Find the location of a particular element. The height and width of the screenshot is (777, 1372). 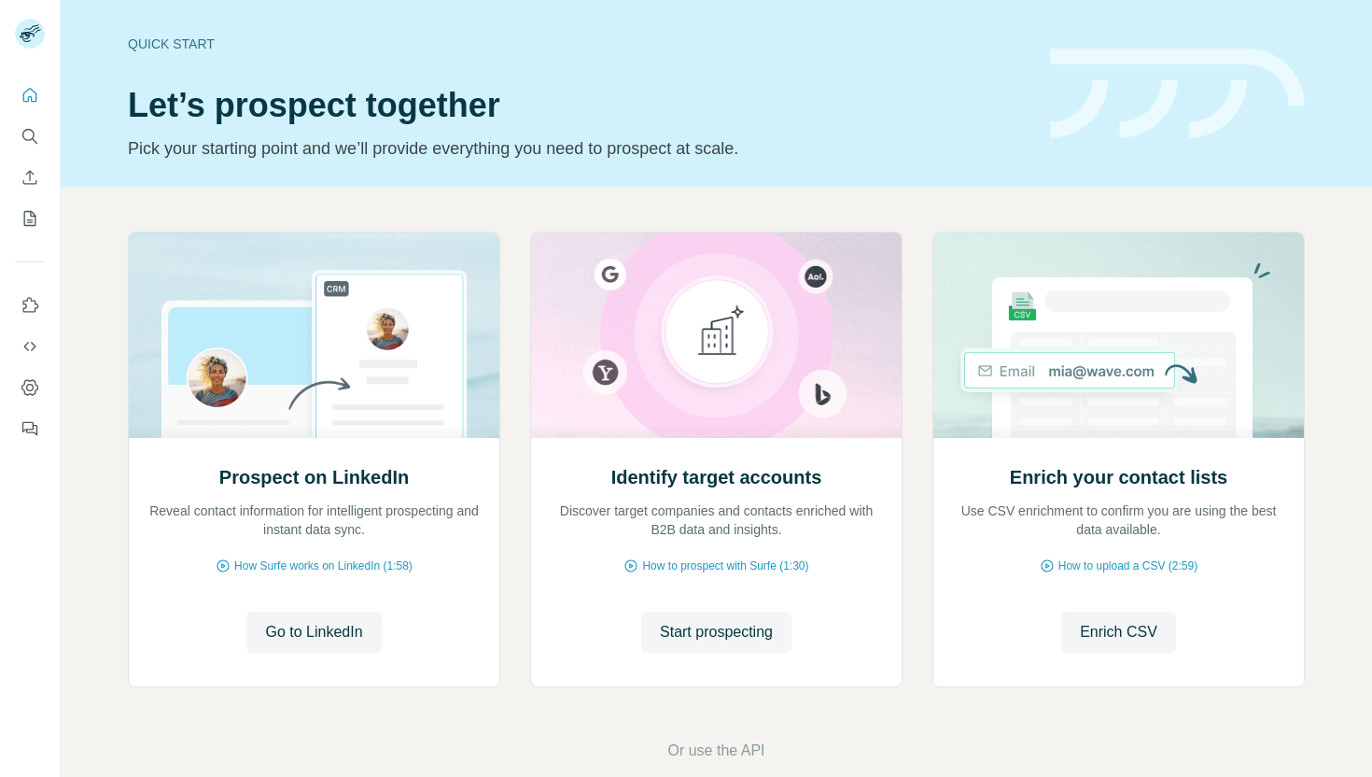

p: Use CSV enrichment to confirm you are using the best data available. is located at coordinates (1118, 520).